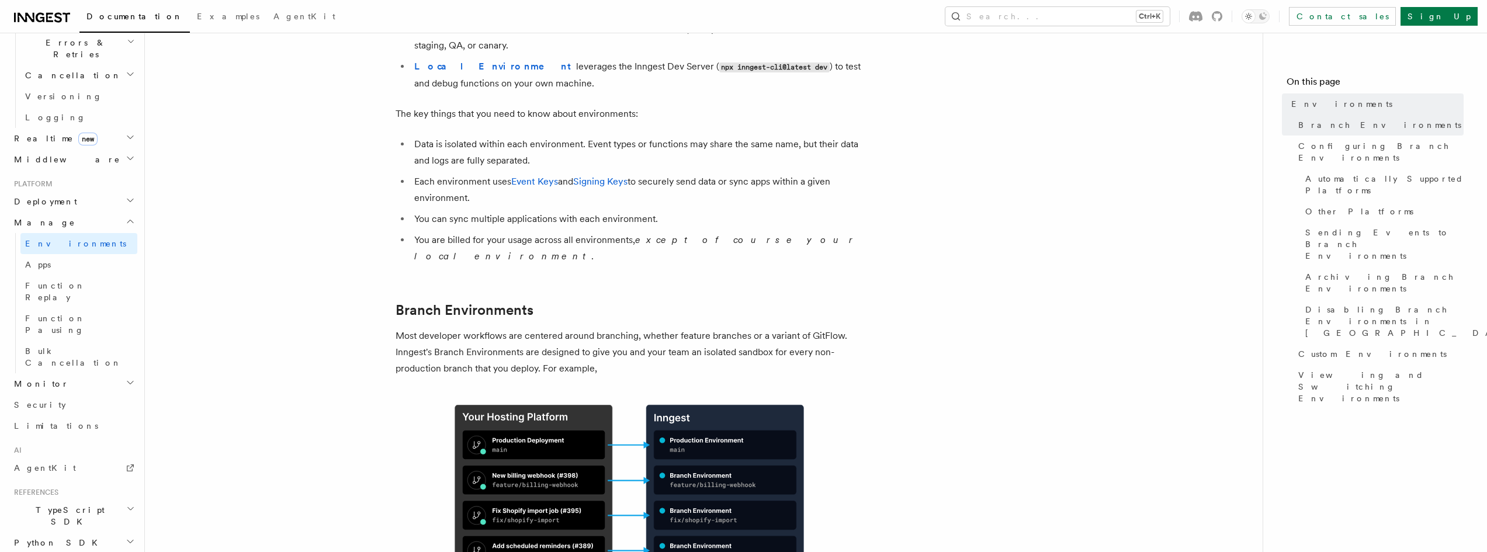  Describe the element at coordinates (73, 303) in the screenshot. I see `div: Manage` at that location.